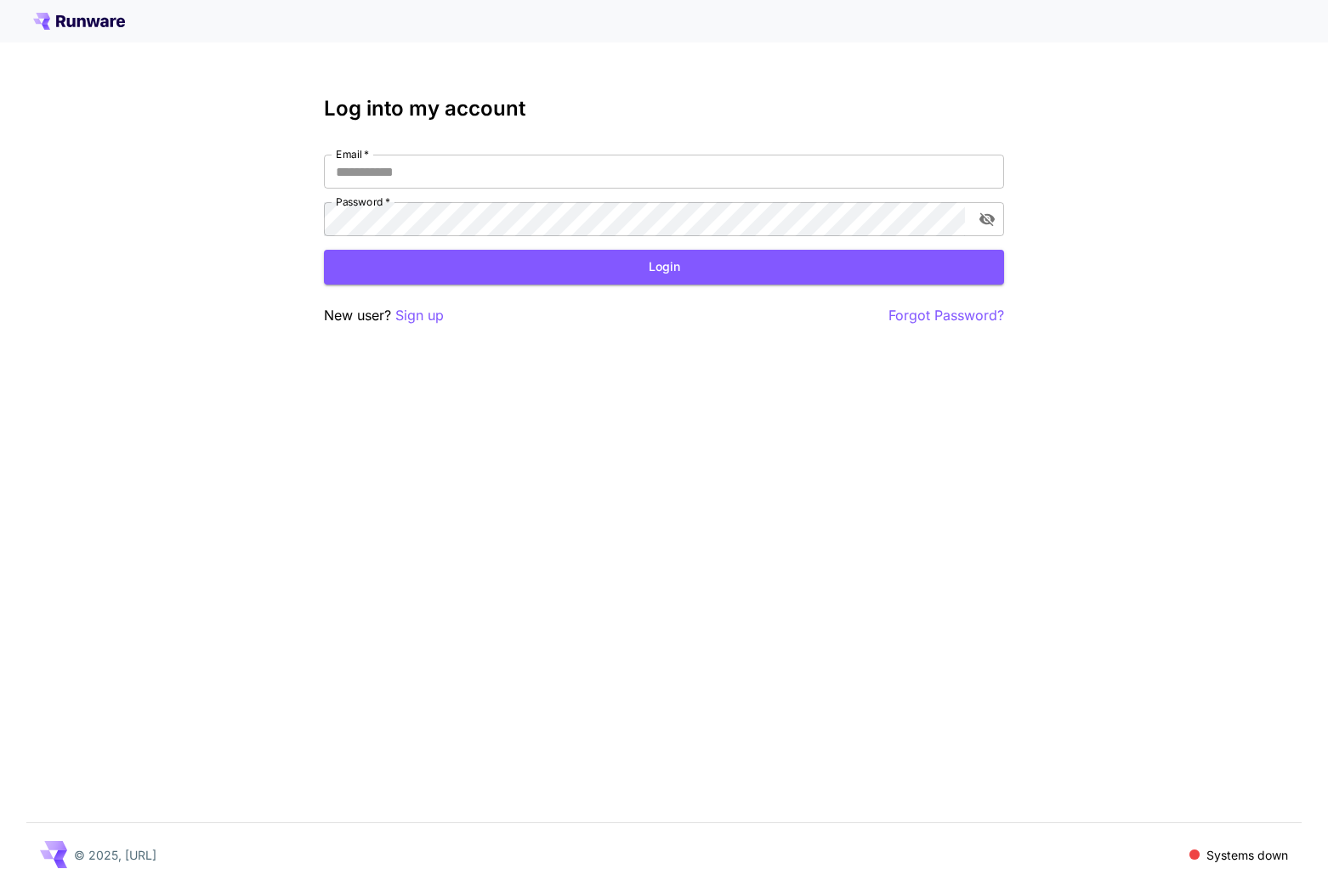 The image size is (1328, 886). Describe the element at coordinates (363, 201) in the screenshot. I see `label: Password` at that location.